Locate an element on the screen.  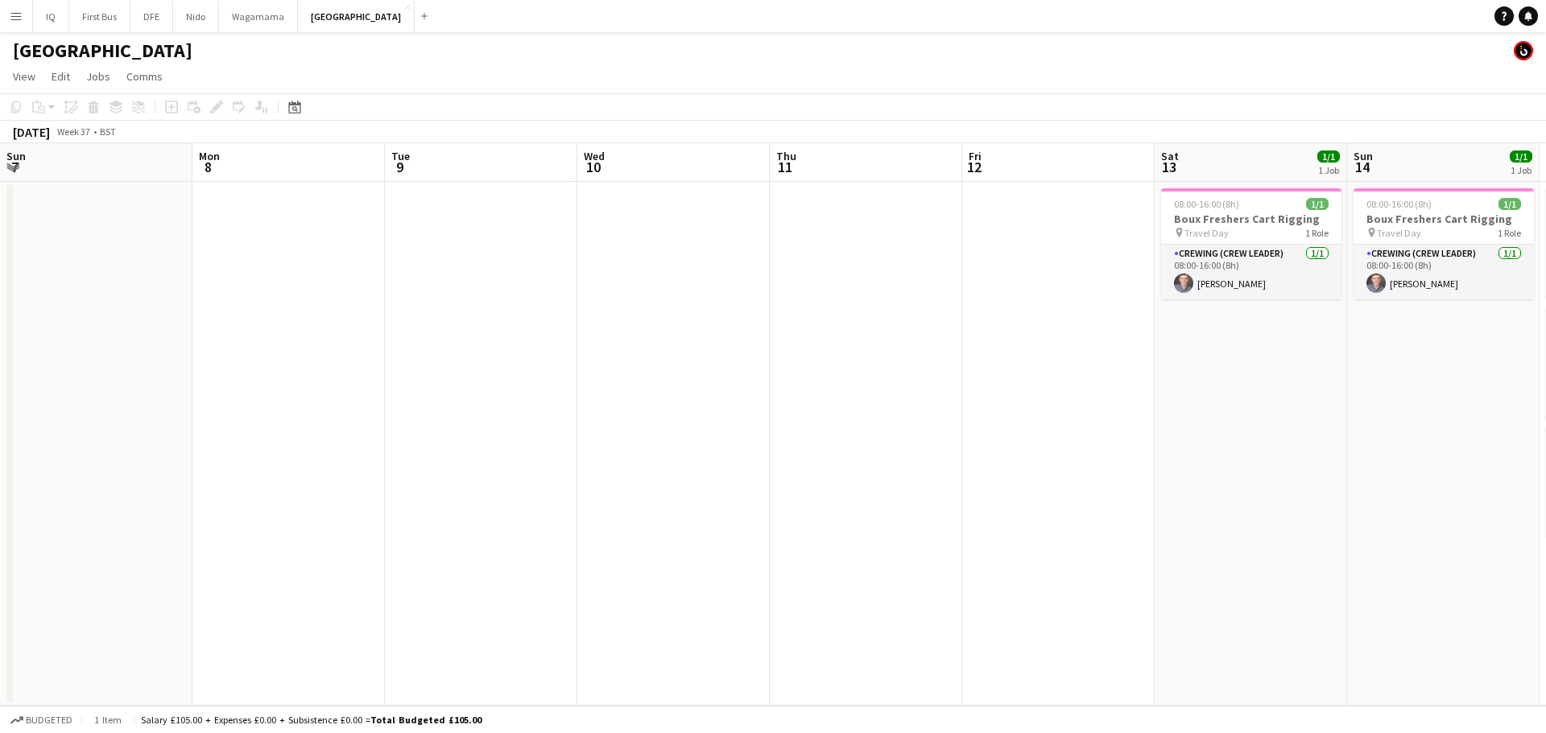
span: 11 is located at coordinates (785, 167).